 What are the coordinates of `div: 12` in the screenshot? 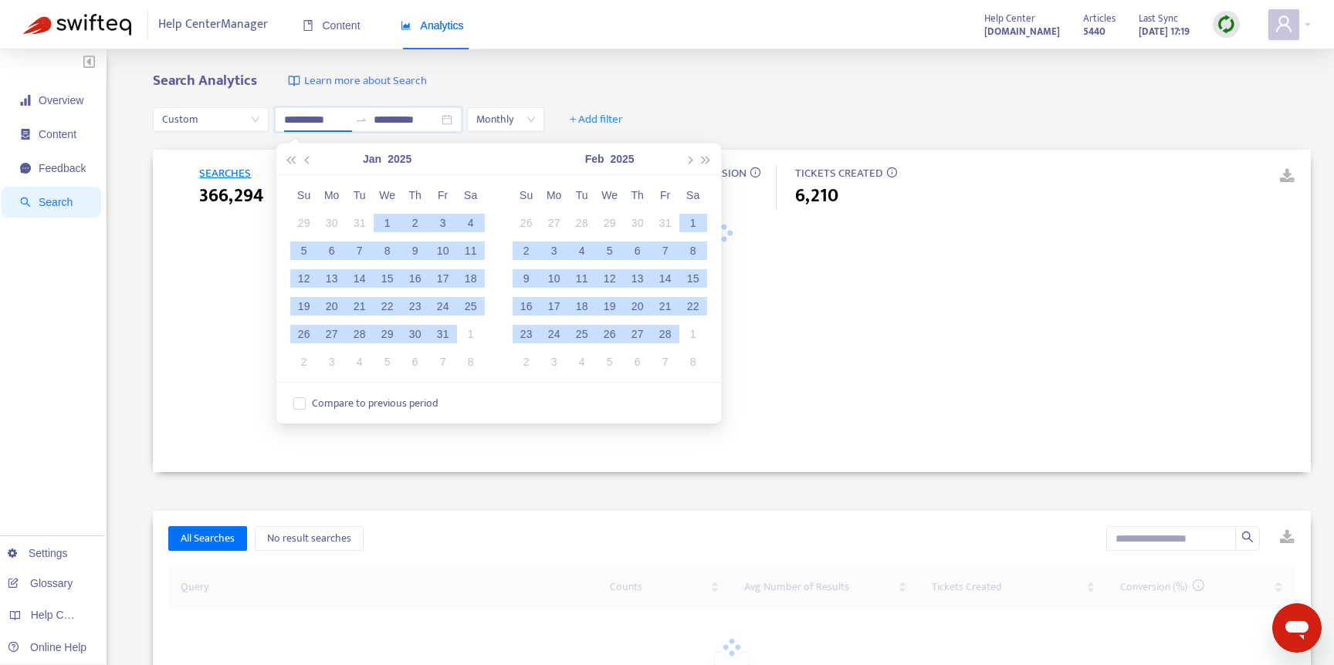 It's located at (610, 279).